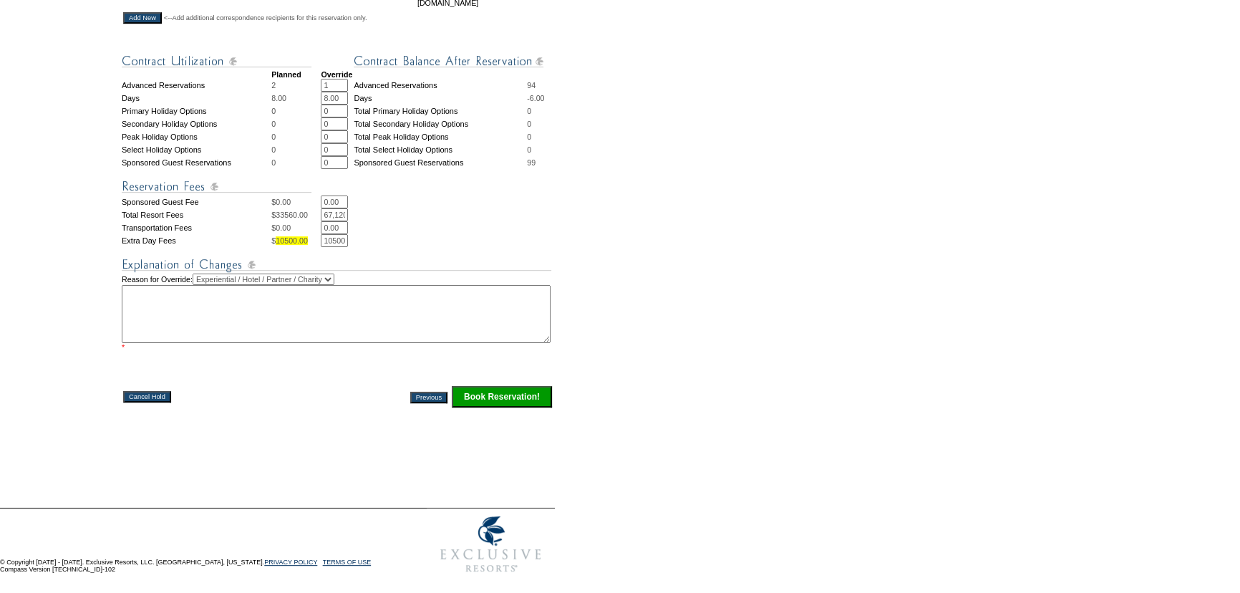 This screenshot has width=1240, height=593. What do you see at coordinates (337, 312) in the screenshot?
I see `td: Reason for Override:` at bounding box center [337, 312].